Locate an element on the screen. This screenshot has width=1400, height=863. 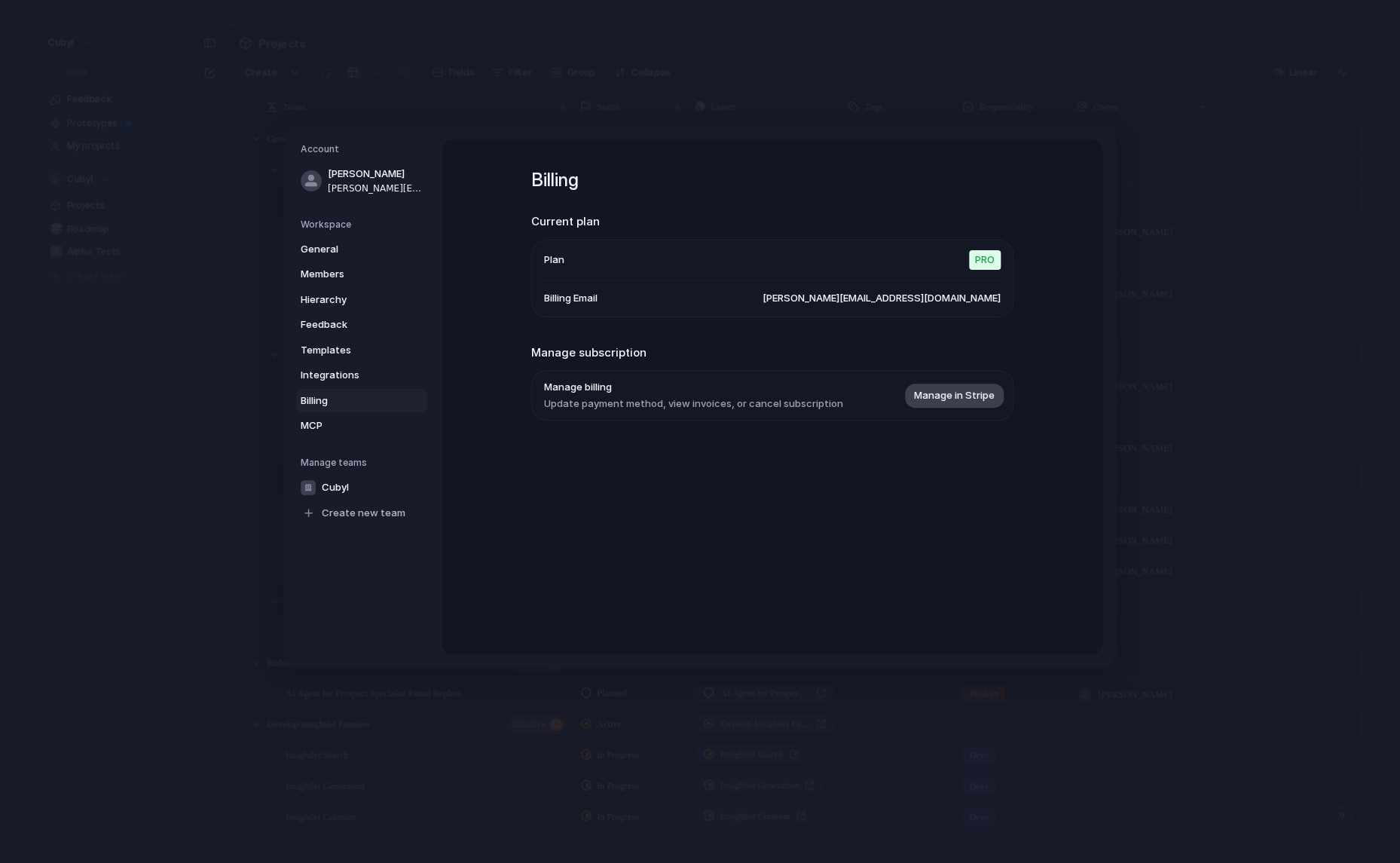
a: Integrations is located at coordinates (361, 375).